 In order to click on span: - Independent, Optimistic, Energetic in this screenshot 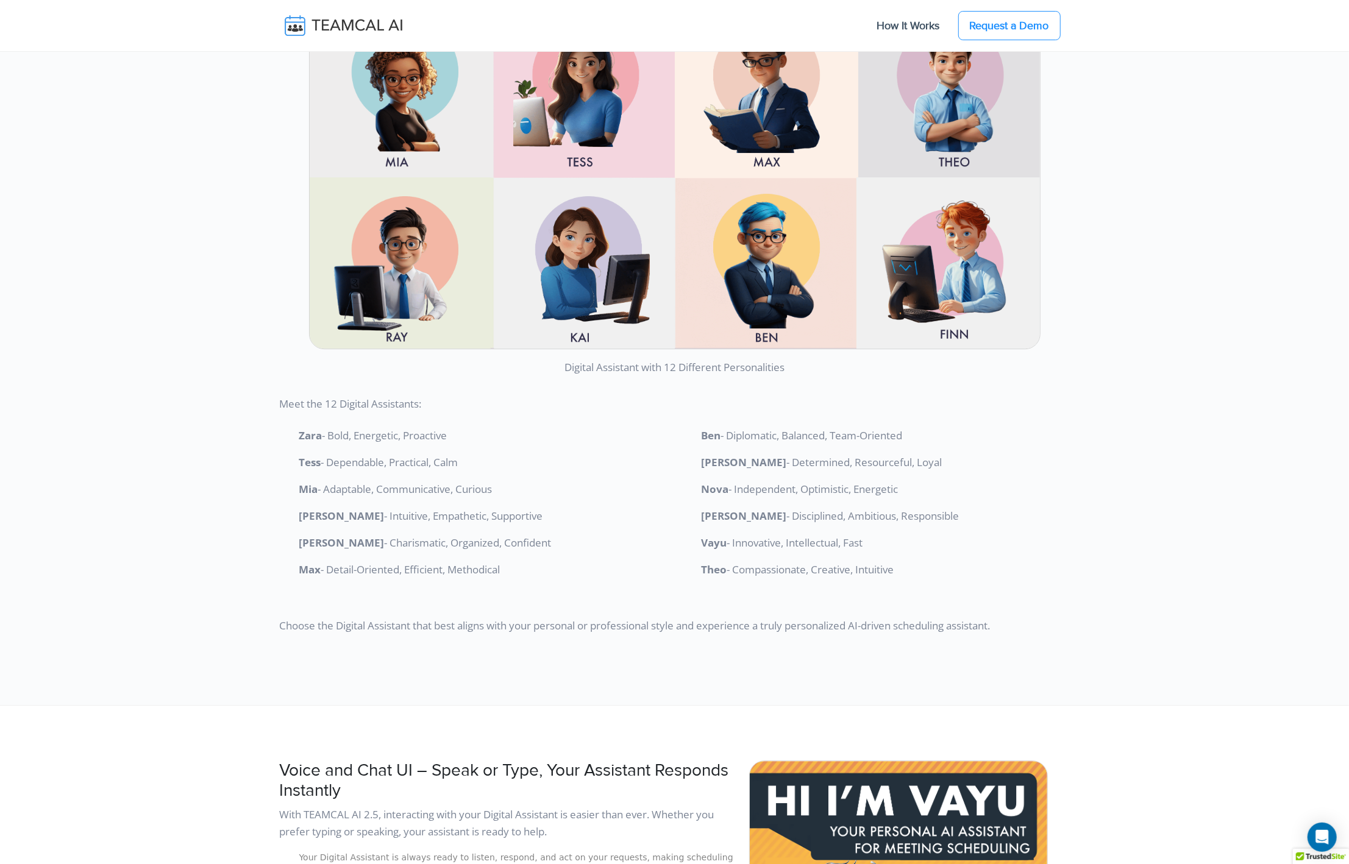, I will do `click(814, 489)`.